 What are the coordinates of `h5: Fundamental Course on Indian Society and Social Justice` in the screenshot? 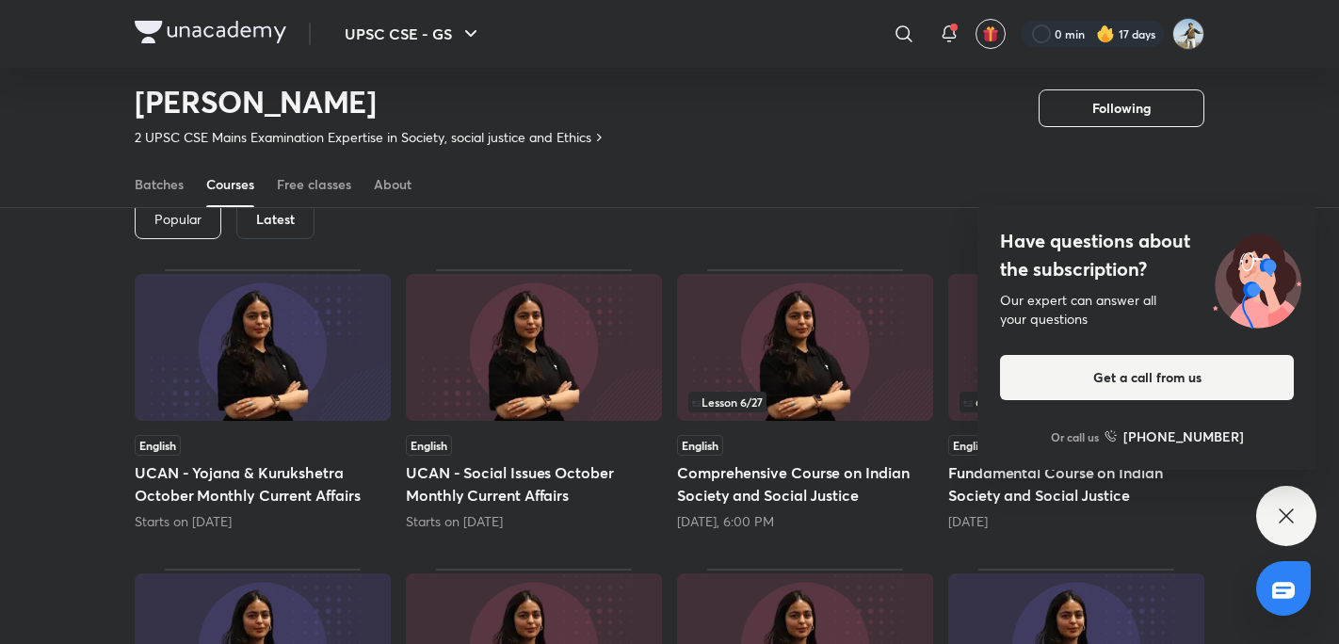 It's located at (1077, 484).